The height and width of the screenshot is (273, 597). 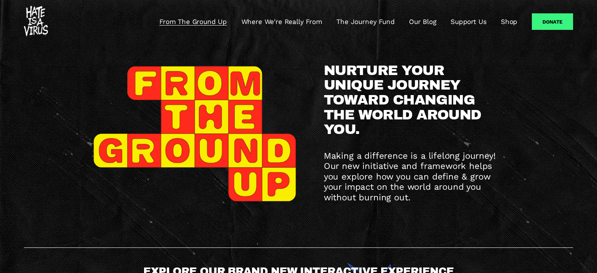 What do you see at coordinates (193, 22) in the screenshot?
I see `a: From The Ground Up` at bounding box center [193, 22].